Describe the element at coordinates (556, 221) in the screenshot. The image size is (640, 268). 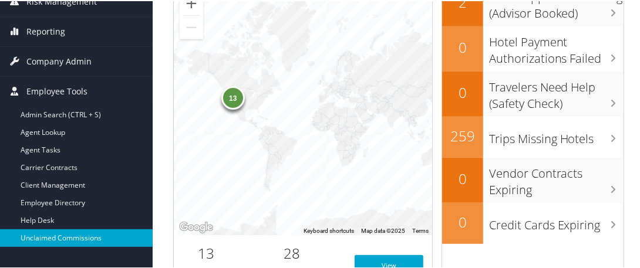
I see `h3: Credit Cards Expiring` at that location.